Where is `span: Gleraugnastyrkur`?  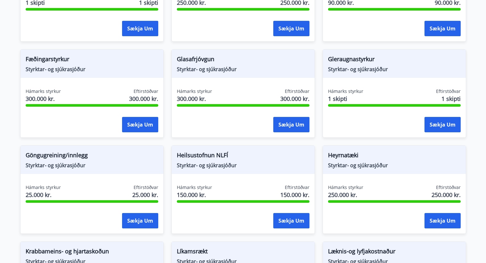 span: Gleraugnastyrkur is located at coordinates (394, 60).